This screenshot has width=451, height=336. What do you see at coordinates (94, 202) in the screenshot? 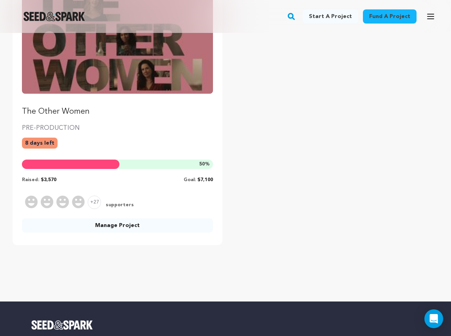
I see `span: +27` at bounding box center [94, 202].